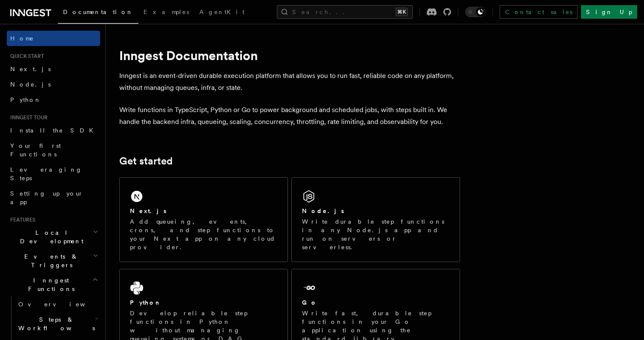 This screenshot has height=340, width=644. Describe the element at coordinates (345, 12) in the screenshot. I see `button: Search...⌘K` at that location.